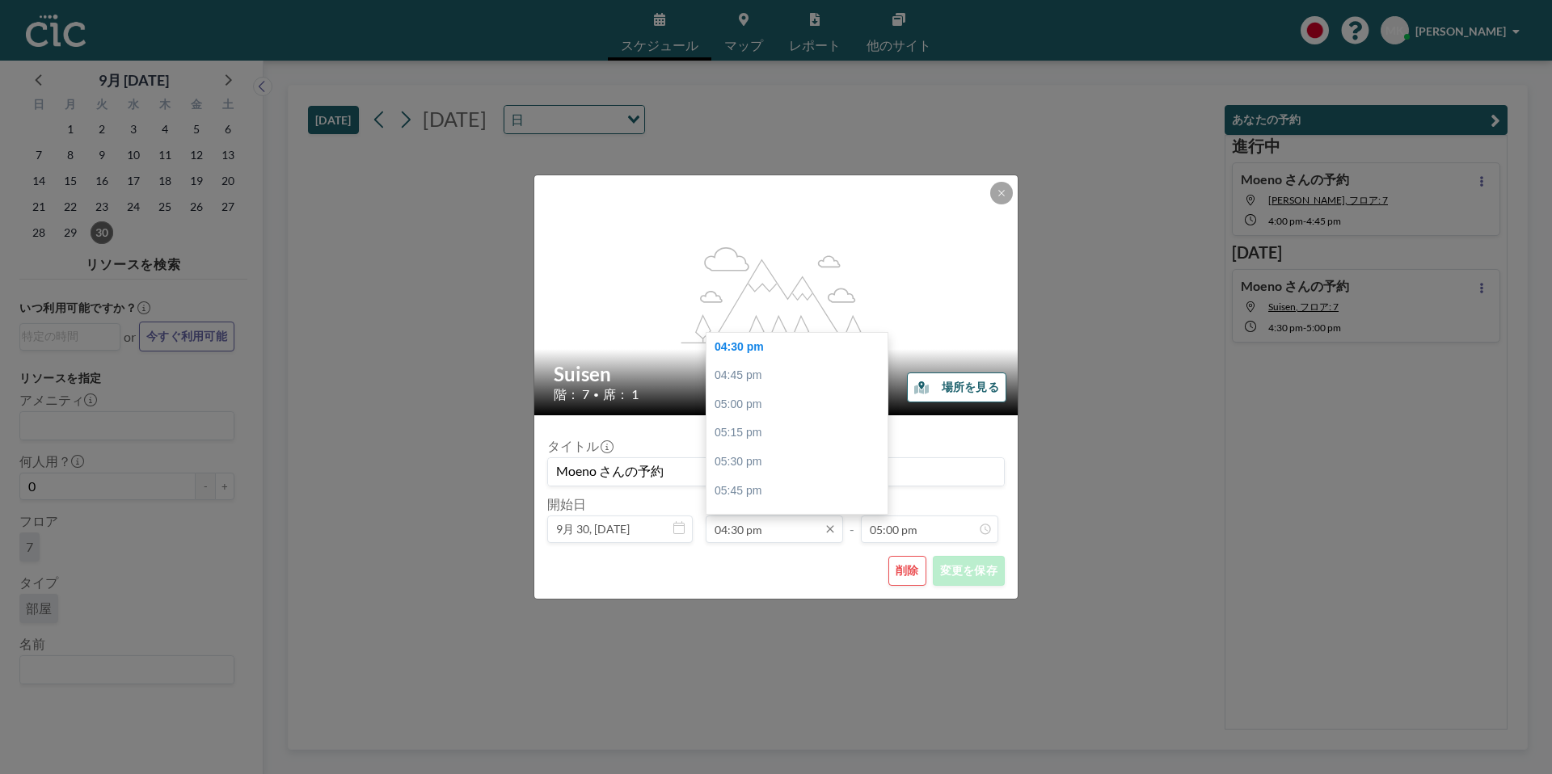 The image size is (1552, 774). Describe the element at coordinates (956, 387) in the screenshot. I see `button: 場所を見る` at that location.